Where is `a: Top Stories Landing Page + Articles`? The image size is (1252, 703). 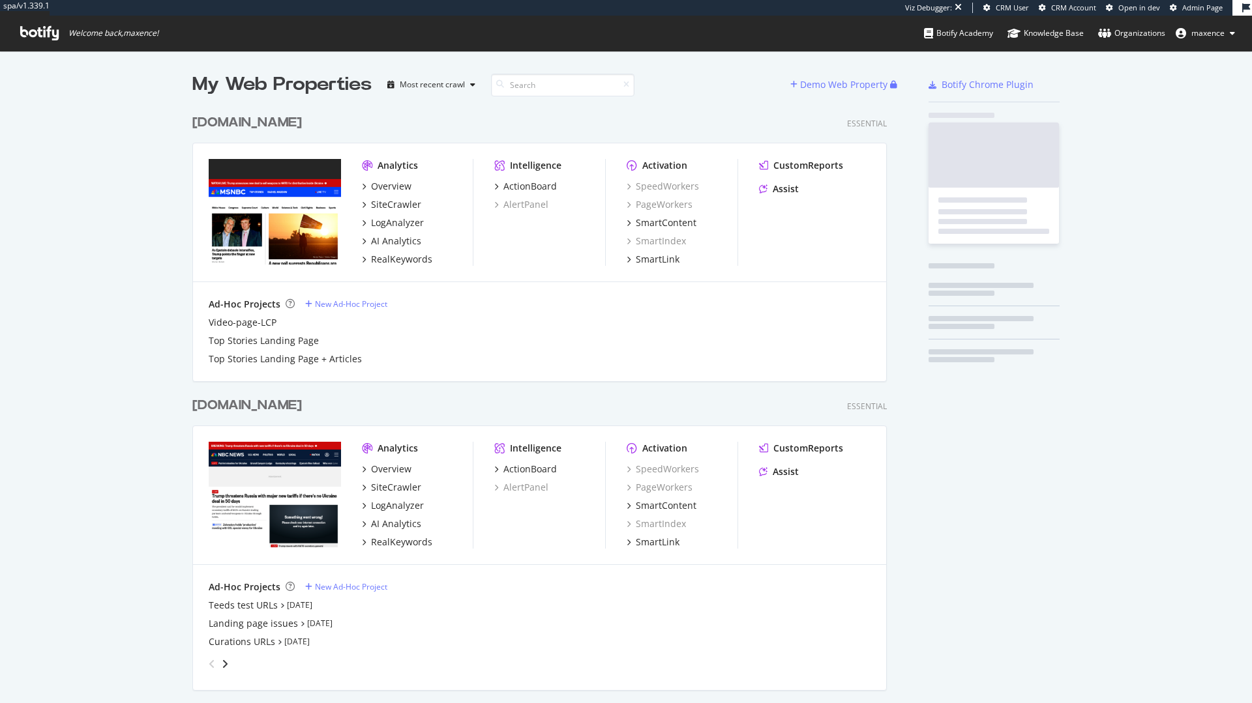
a: Top Stories Landing Page + Articles is located at coordinates (285, 359).